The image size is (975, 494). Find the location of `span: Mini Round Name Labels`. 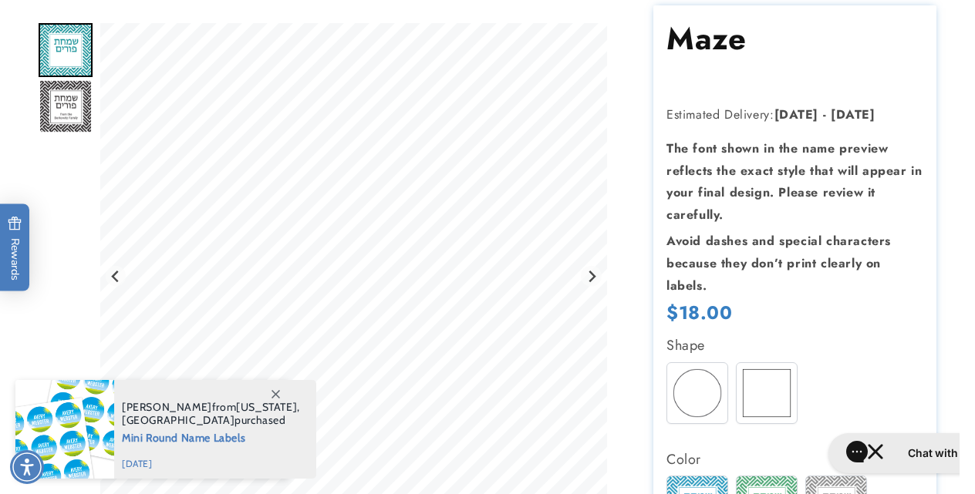

span: Mini Round Name Labels is located at coordinates (211, 437).